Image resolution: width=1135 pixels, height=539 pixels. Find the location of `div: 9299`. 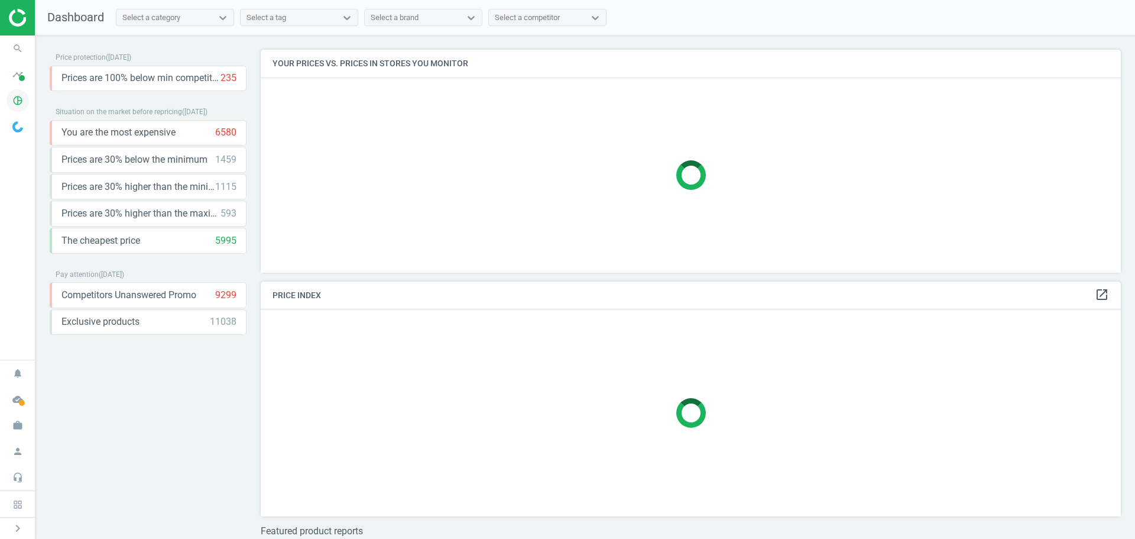

div: 9299 is located at coordinates (226, 295).